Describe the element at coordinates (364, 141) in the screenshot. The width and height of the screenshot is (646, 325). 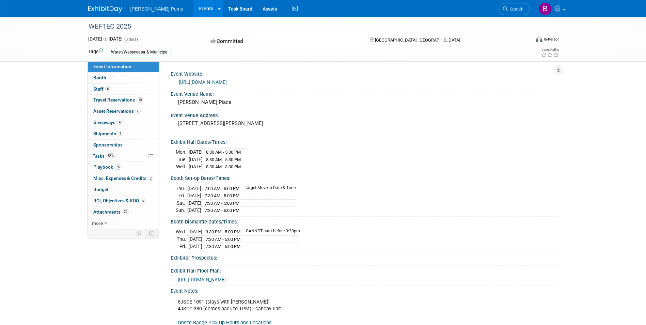
I see `div: Exhibit Hall Dates/Times:` at that location.